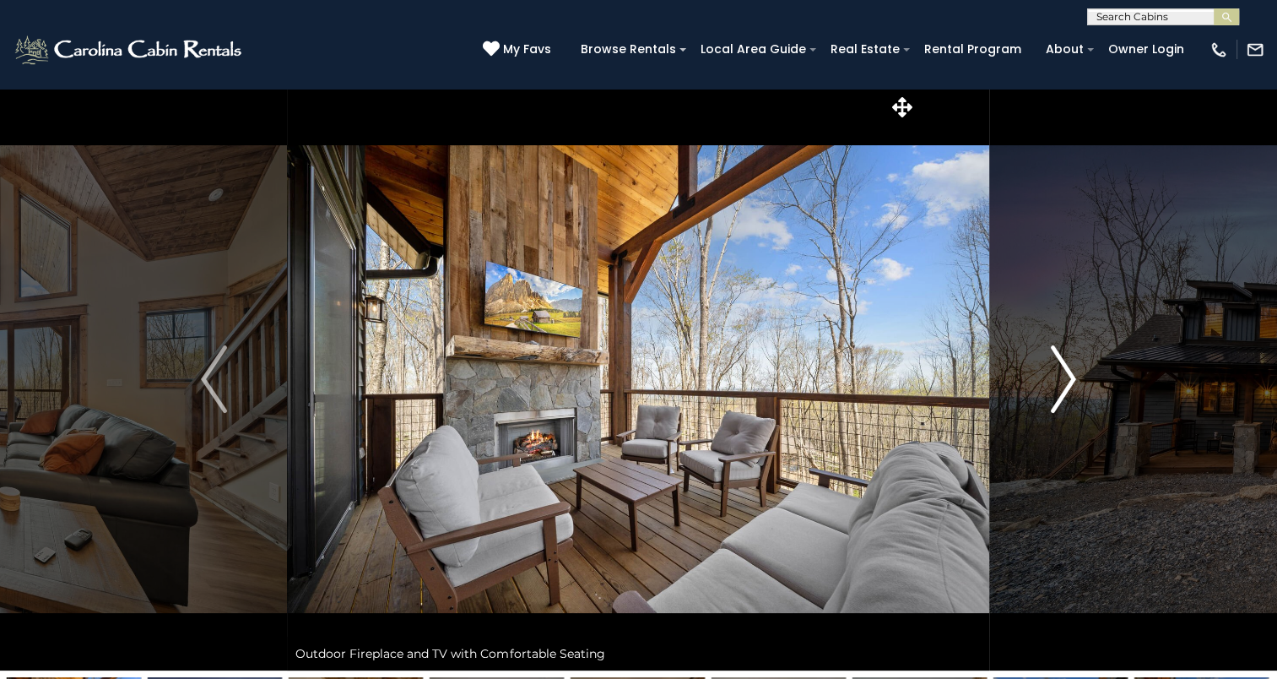 This screenshot has height=679, width=1277. I want to click on button: Next, so click(1064, 379).